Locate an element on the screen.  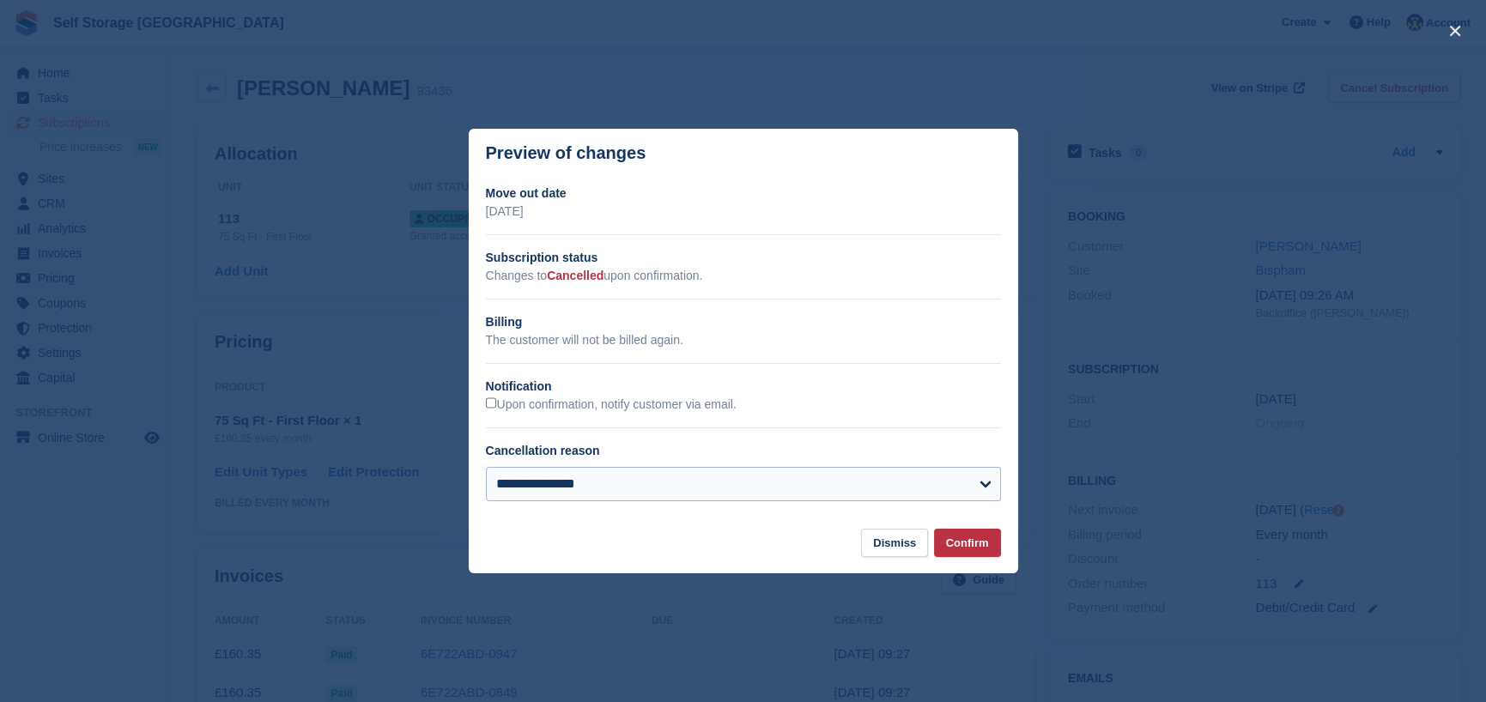
input: Upon confirmation, notify customer via email. is located at coordinates (491, 403).